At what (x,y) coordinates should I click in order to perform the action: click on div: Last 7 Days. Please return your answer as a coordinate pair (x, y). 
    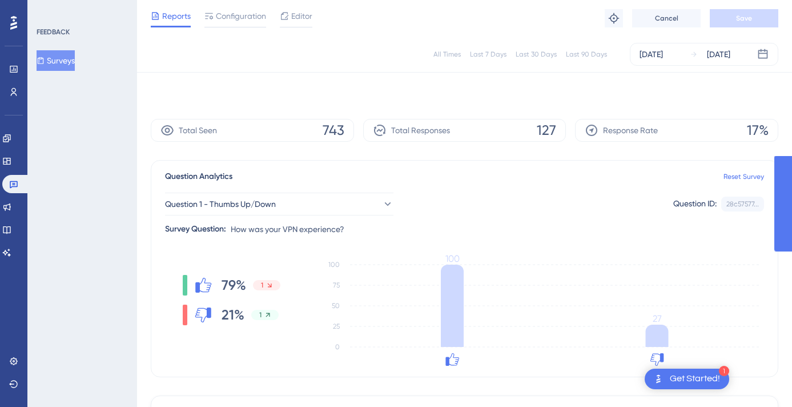
    Looking at the image, I should click on (489, 54).